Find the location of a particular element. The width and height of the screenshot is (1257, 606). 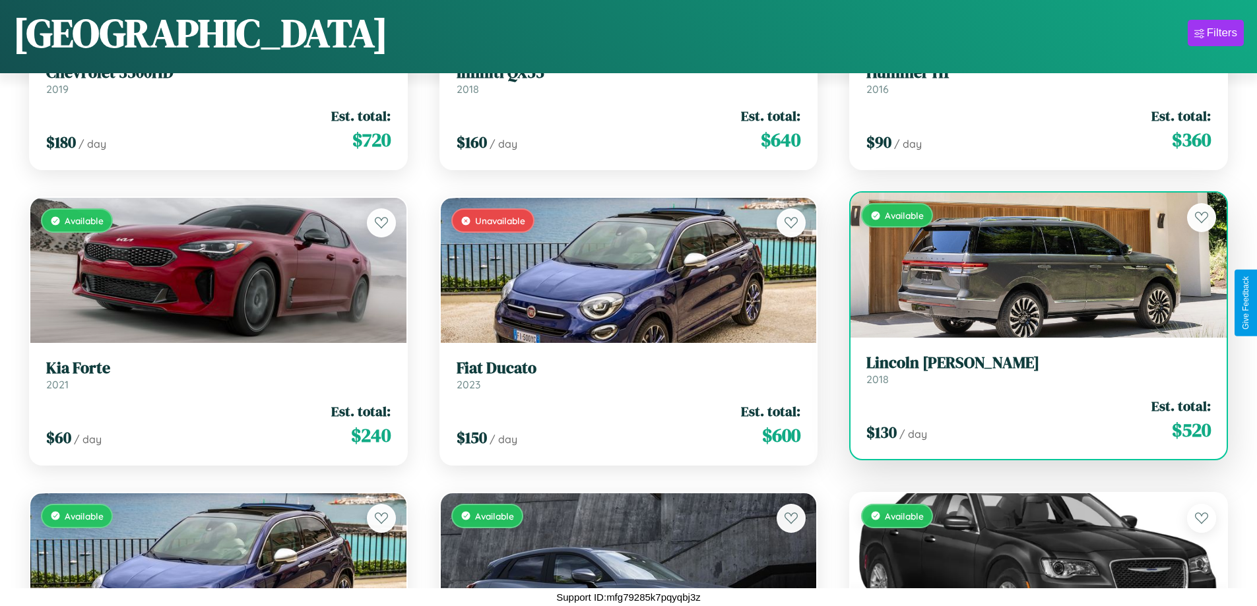

h3: Infiniti QX55 is located at coordinates (629, 73).